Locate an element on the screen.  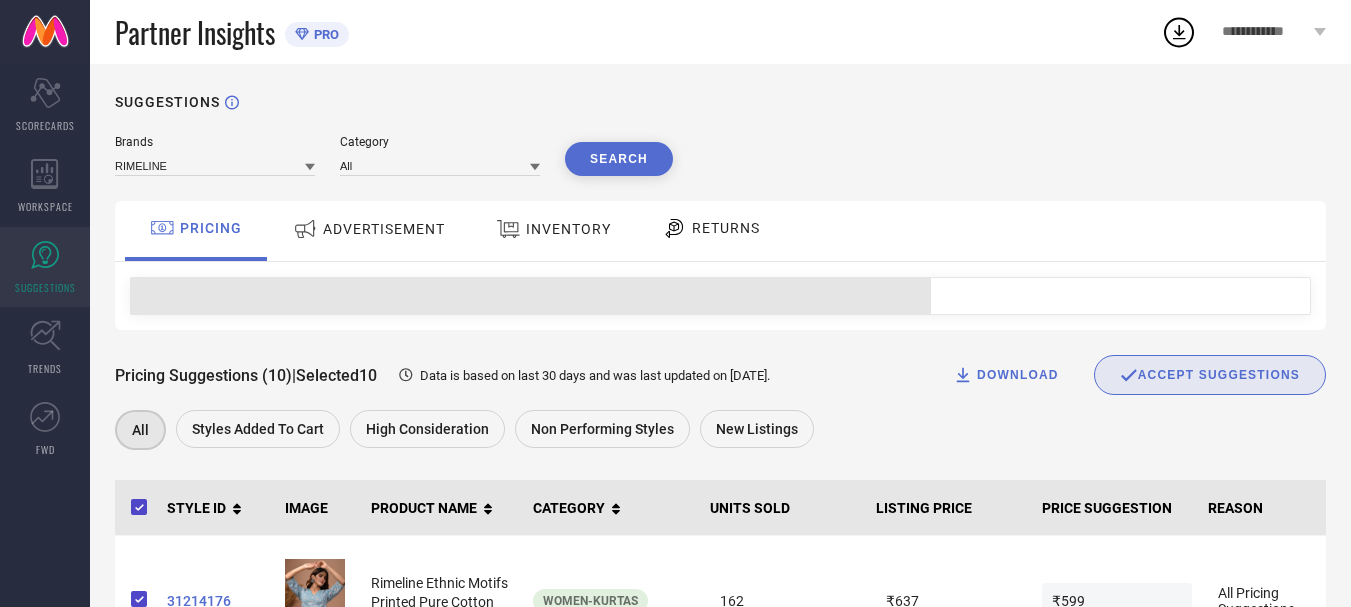
span: All is located at coordinates (140, 430).